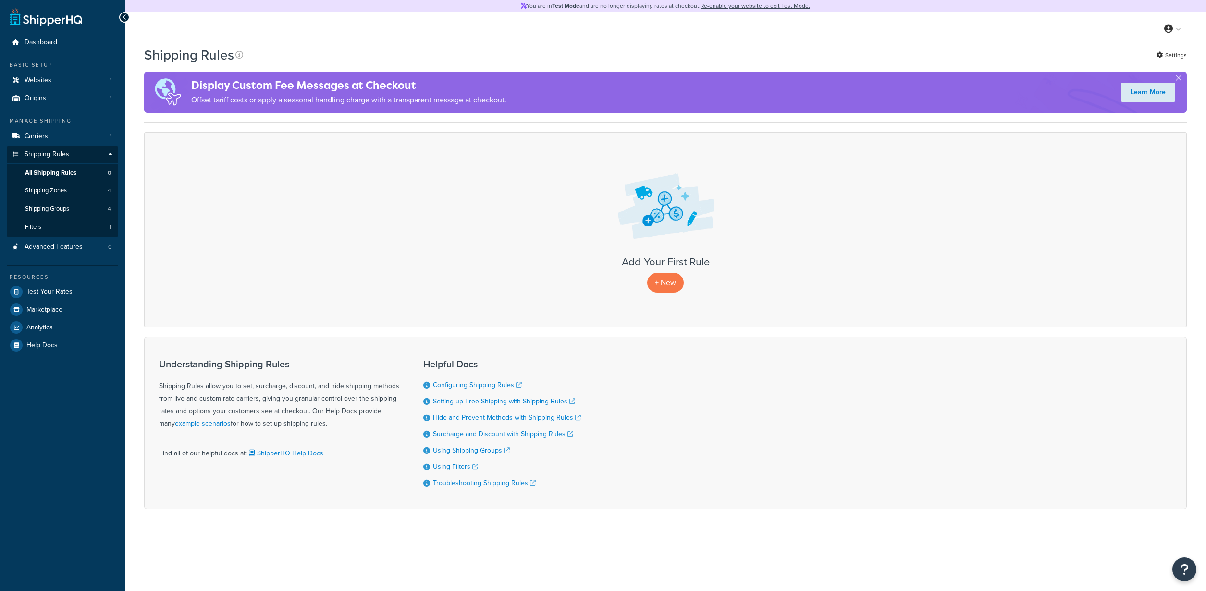  What do you see at coordinates (1148, 92) in the screenshot?
I see `a: Learn More` at bounding box center [1148, 92].